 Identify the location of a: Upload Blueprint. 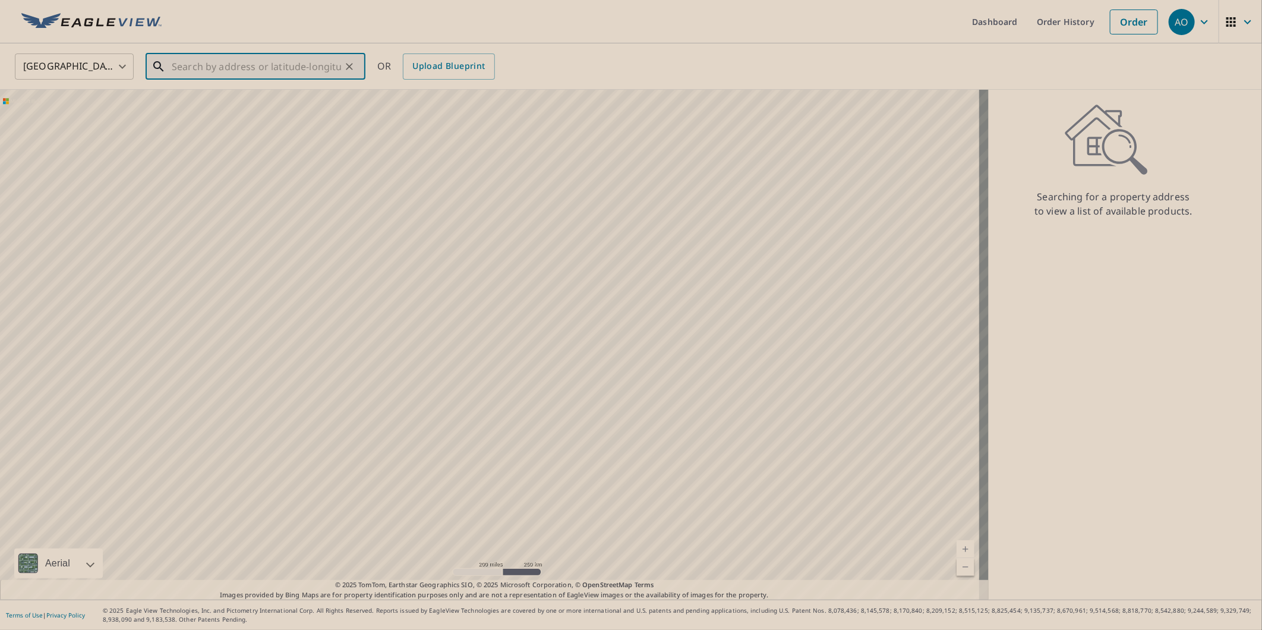
(449, 67).